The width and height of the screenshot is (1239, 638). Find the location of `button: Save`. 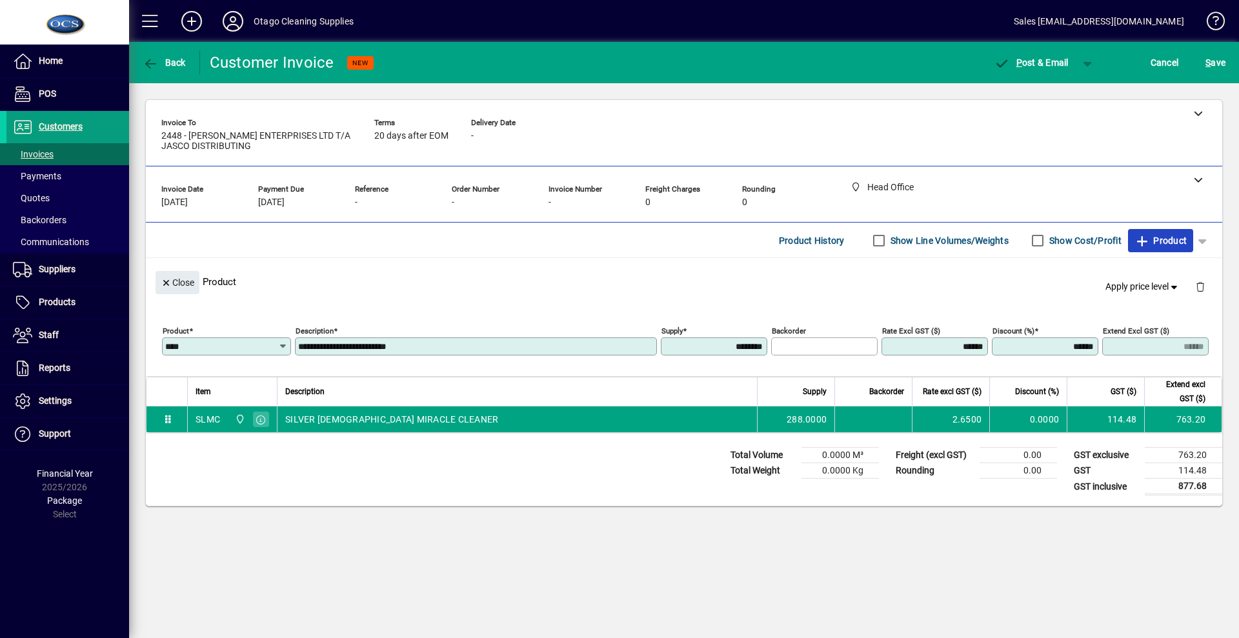

button: Save is located at coordinates (1215, 63).